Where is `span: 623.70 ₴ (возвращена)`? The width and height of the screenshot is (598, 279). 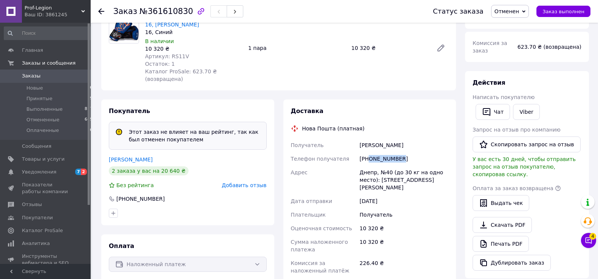
span: 623.70 ₴ (возвращена) is located at coordinates (550, 47).